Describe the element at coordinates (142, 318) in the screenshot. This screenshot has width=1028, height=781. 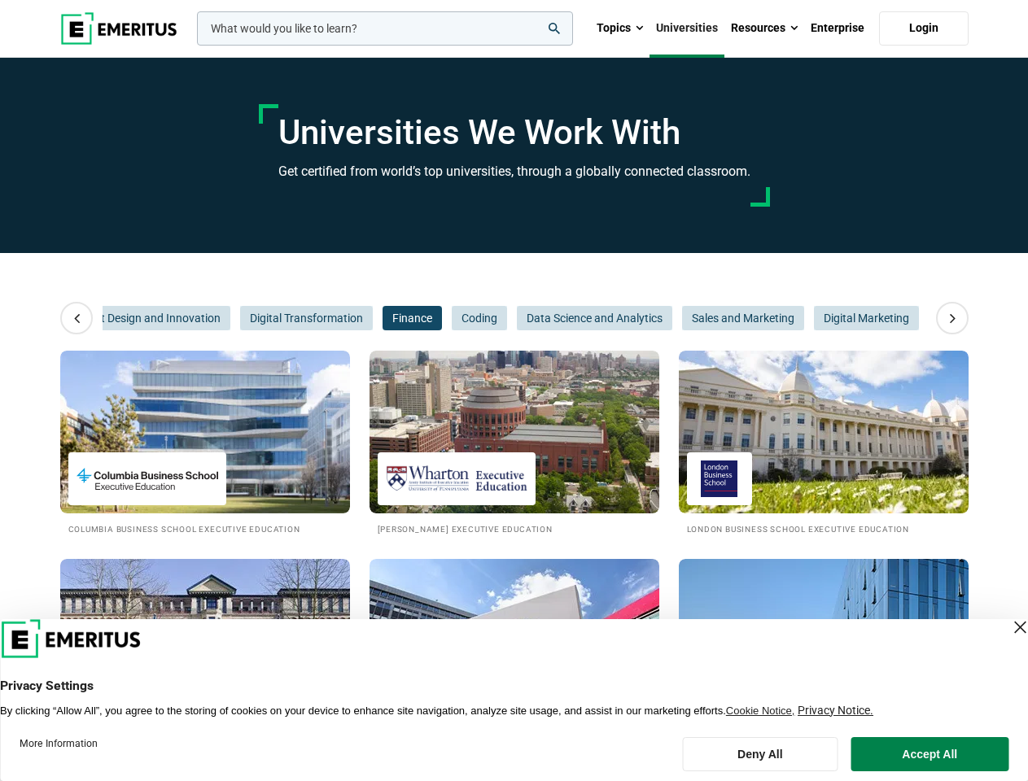
I see `span: Product Design and Innovation` at that location.